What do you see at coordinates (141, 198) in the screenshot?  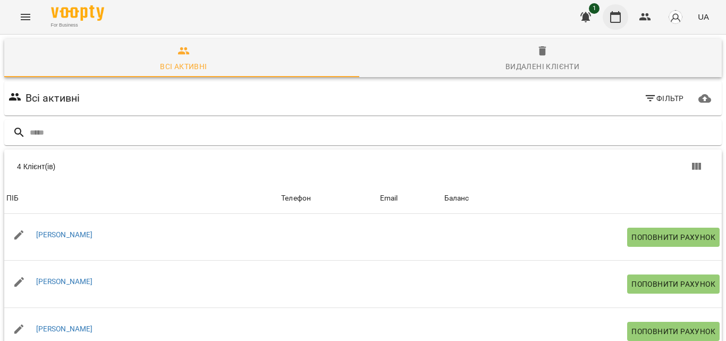 I see `span: ПІБ` at bounding box center [141, 198].